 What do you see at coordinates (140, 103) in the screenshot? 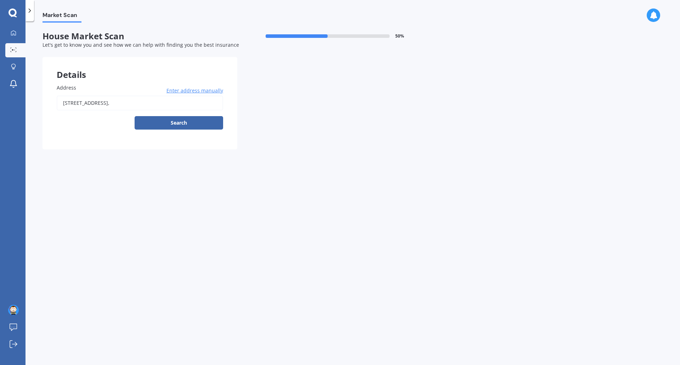
I see `input: Enter address` at bounding box center [140, 103].